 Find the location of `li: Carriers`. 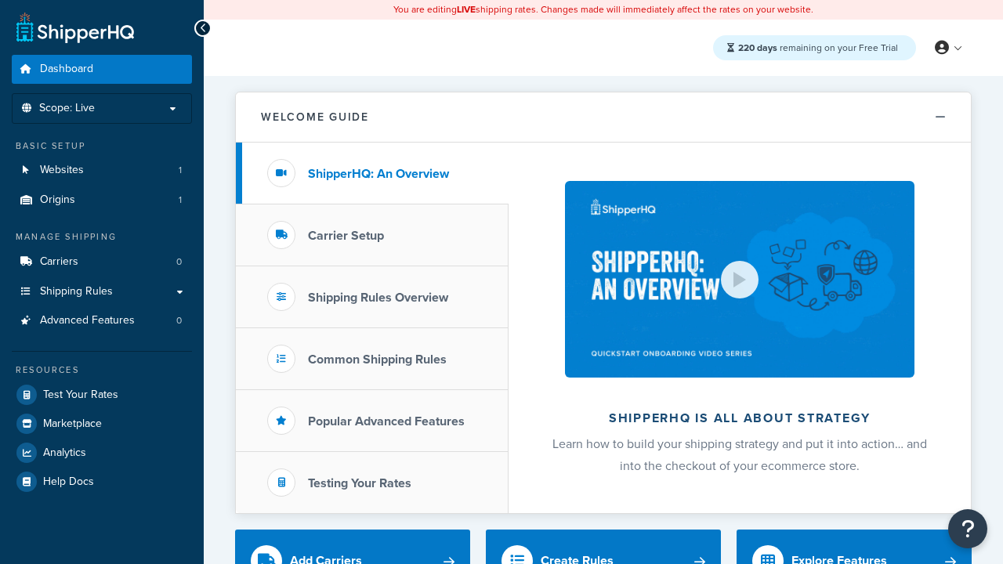

li: Carriers is located at coordinates (102, 262).